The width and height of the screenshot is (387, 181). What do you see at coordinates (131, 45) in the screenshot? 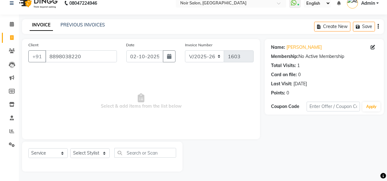
I see `label: Date` at bounding box center [131, 45].